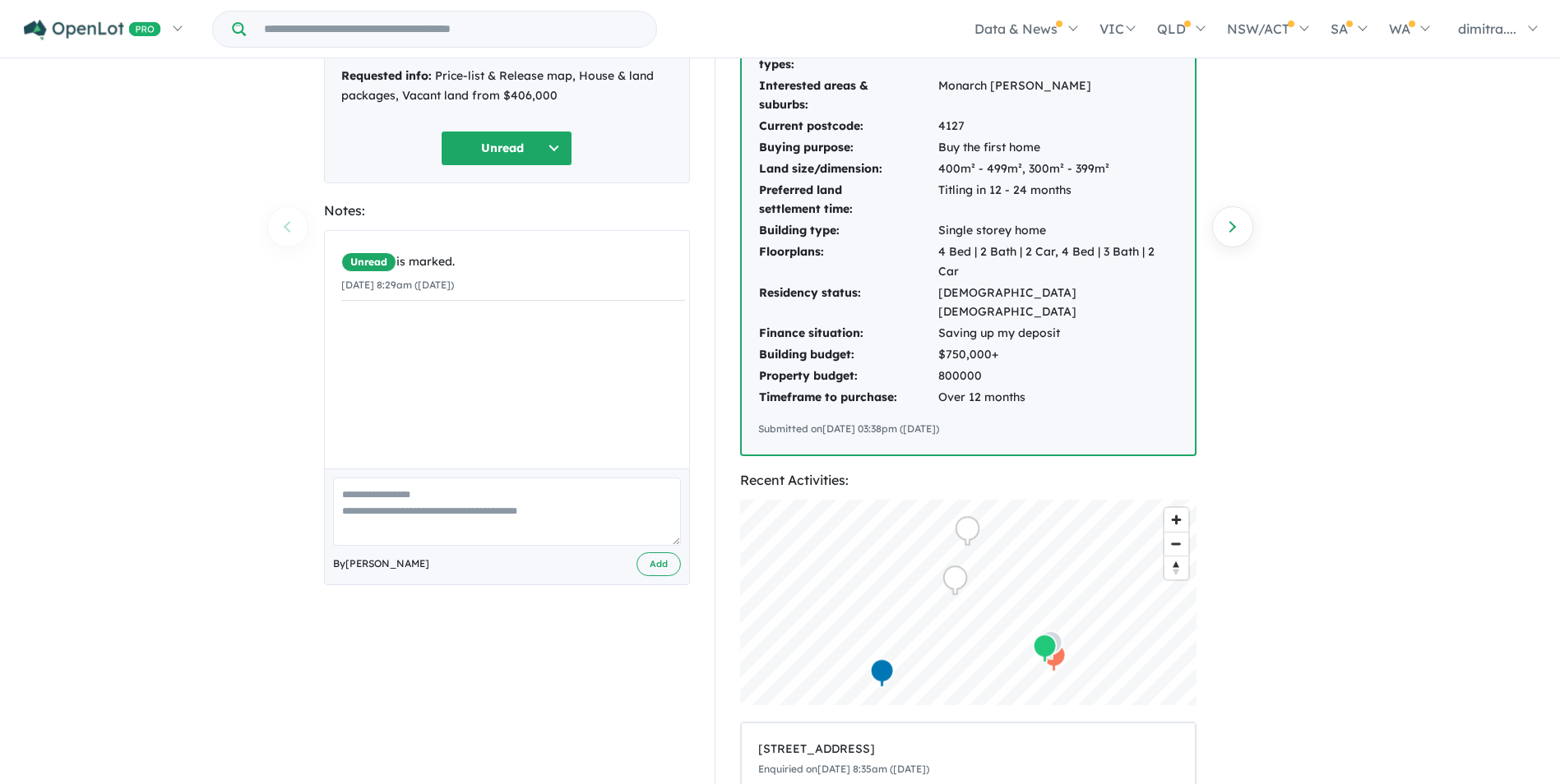  I want to click on span: Zoom in, so click(1176, 520).